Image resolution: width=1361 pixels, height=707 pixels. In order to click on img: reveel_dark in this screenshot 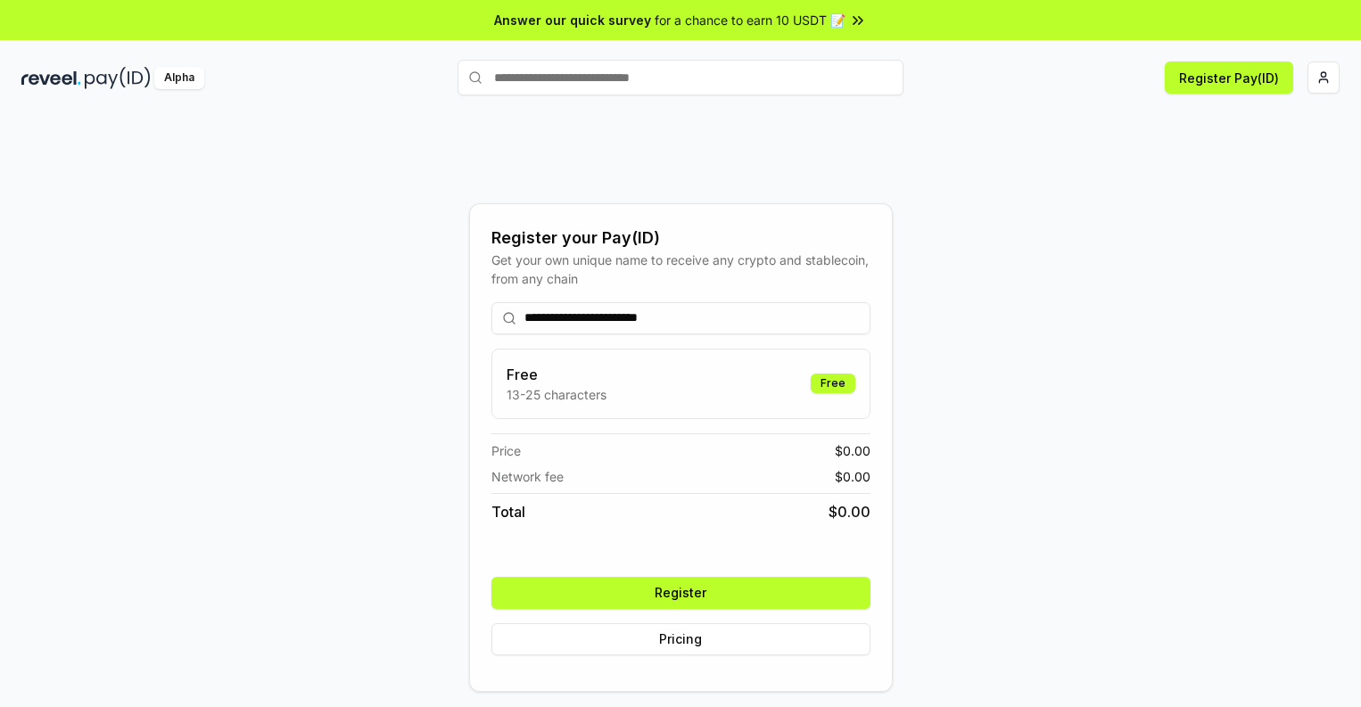, I will do `click(51, 78)`.